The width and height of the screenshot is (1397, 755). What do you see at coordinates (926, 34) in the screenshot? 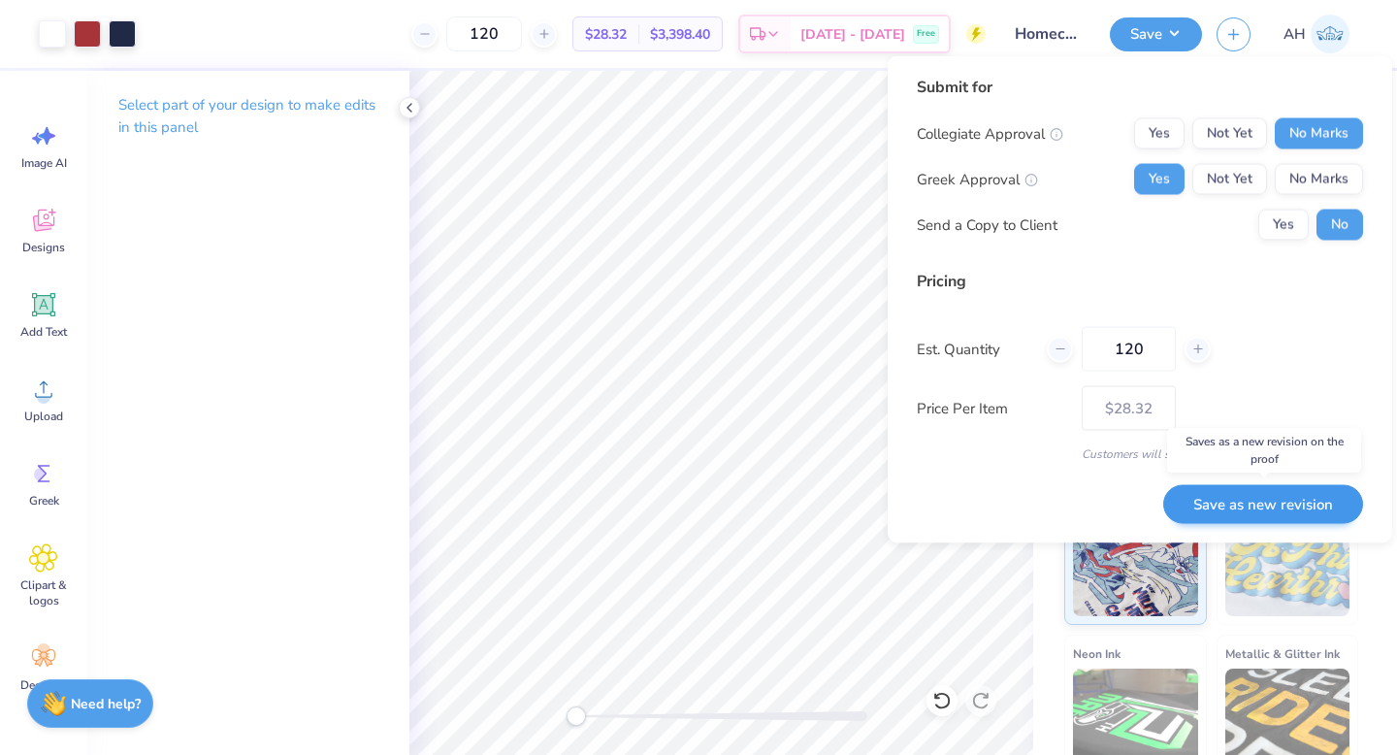
I see `span: Free` at bounding box center [926, 34].